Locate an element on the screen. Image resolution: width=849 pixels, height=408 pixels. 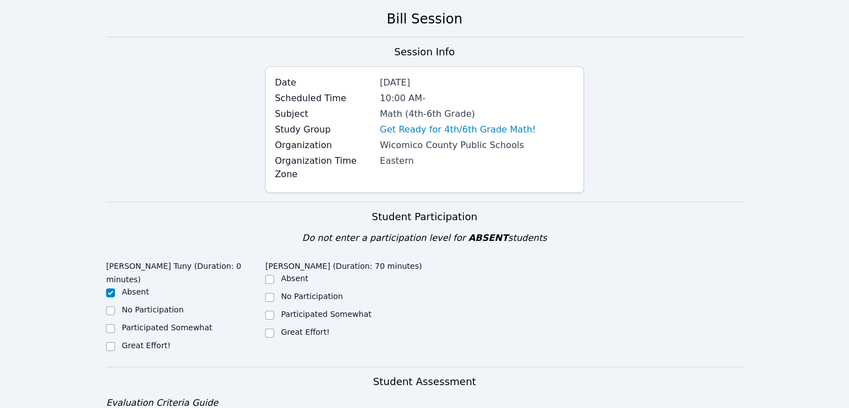
span: ABSENT is located at coordinates (488, 237).